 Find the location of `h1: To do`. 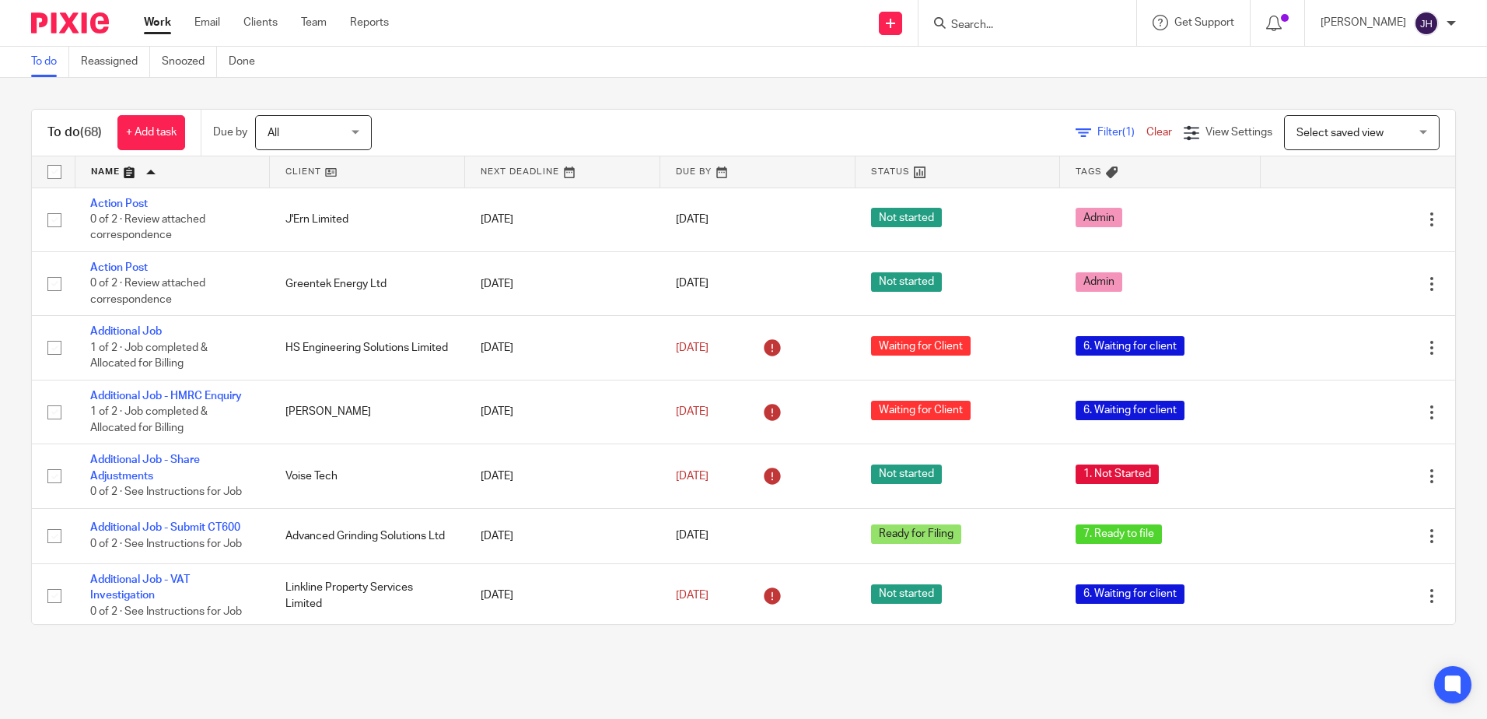

h1: To do is located at coordinates (75, 132).